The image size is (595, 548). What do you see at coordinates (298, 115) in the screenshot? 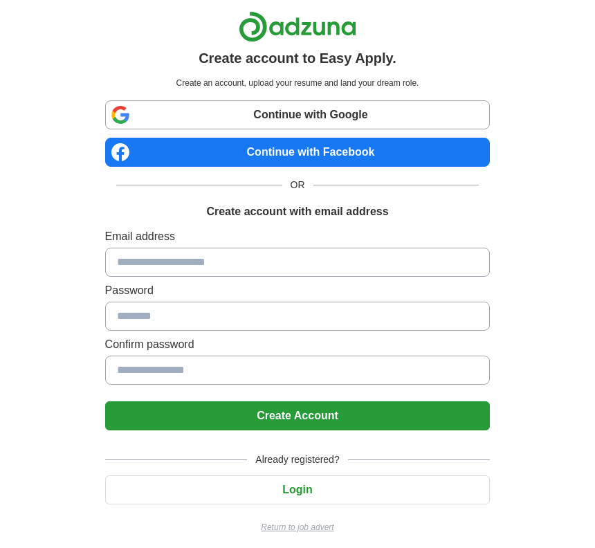
I see `a: Continue with Google` at bounding box center [298, 115].